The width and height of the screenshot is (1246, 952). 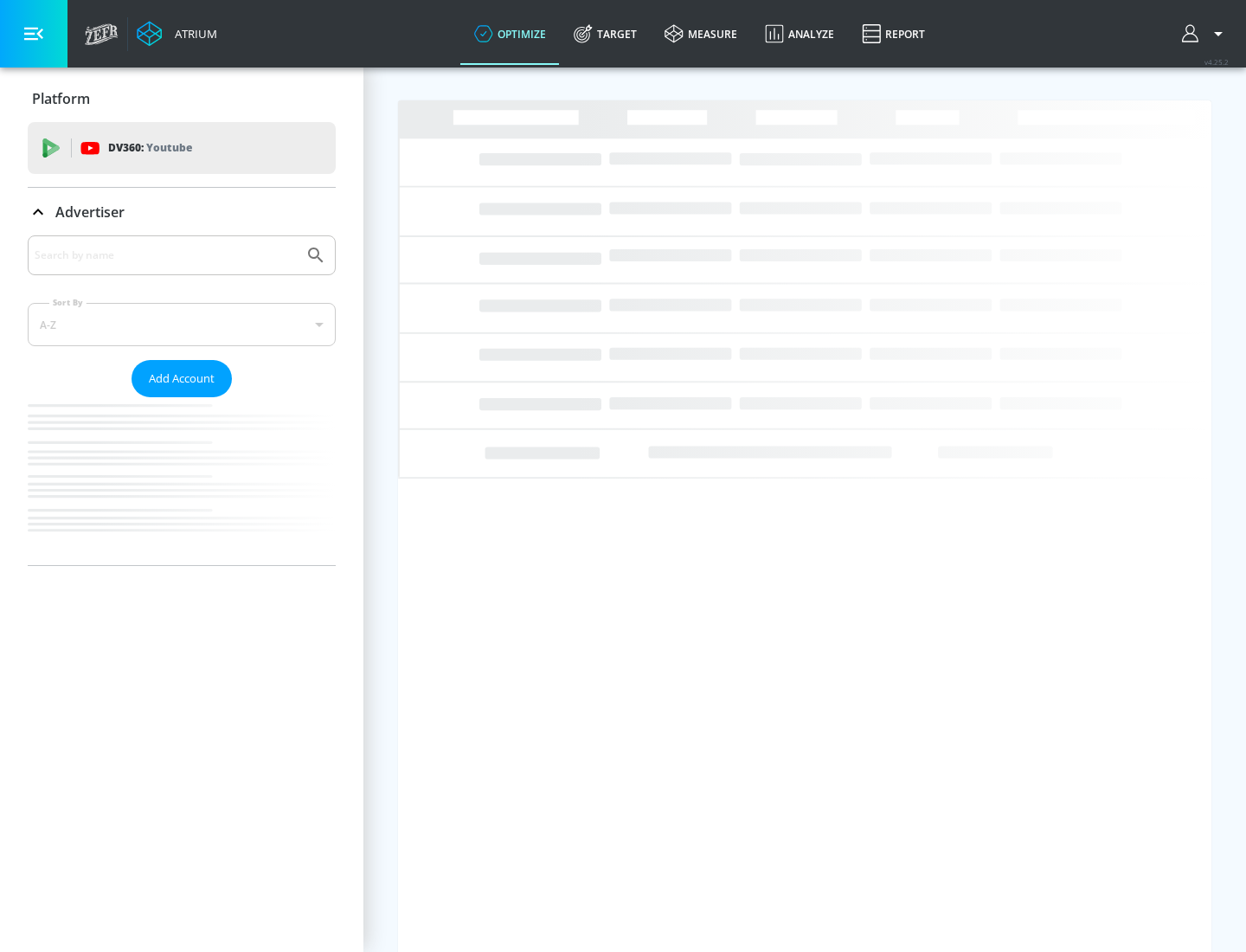 I want to click on span: Add Account, so click(x=182, y=378).